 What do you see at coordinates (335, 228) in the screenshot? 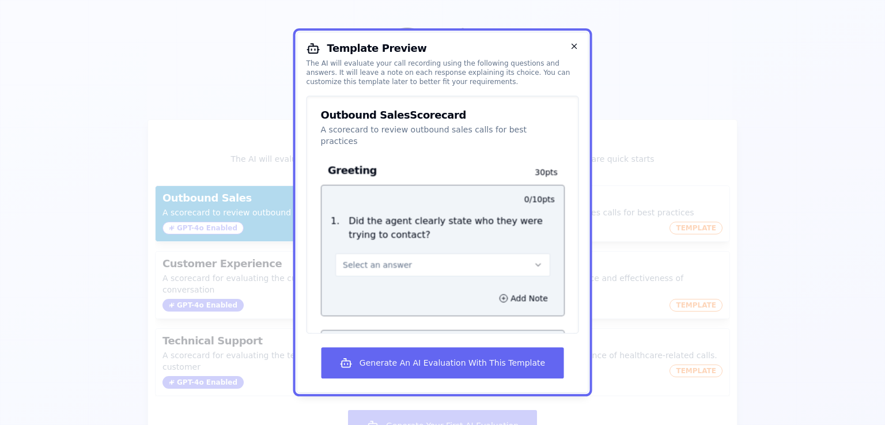
I see `p: 1 .` at bounding box center [335, 228].